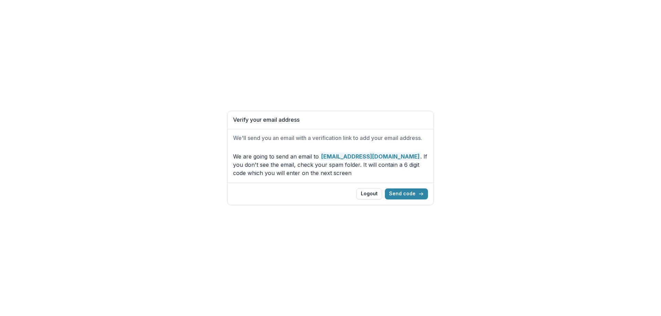 The height and width of the screenshot is (316, 661). What do you see at coordinates (331, 138) in the screenshot?
I see `h2: We'll send you an email with a verification link to add your email address.` at bounding box center [331, 138].